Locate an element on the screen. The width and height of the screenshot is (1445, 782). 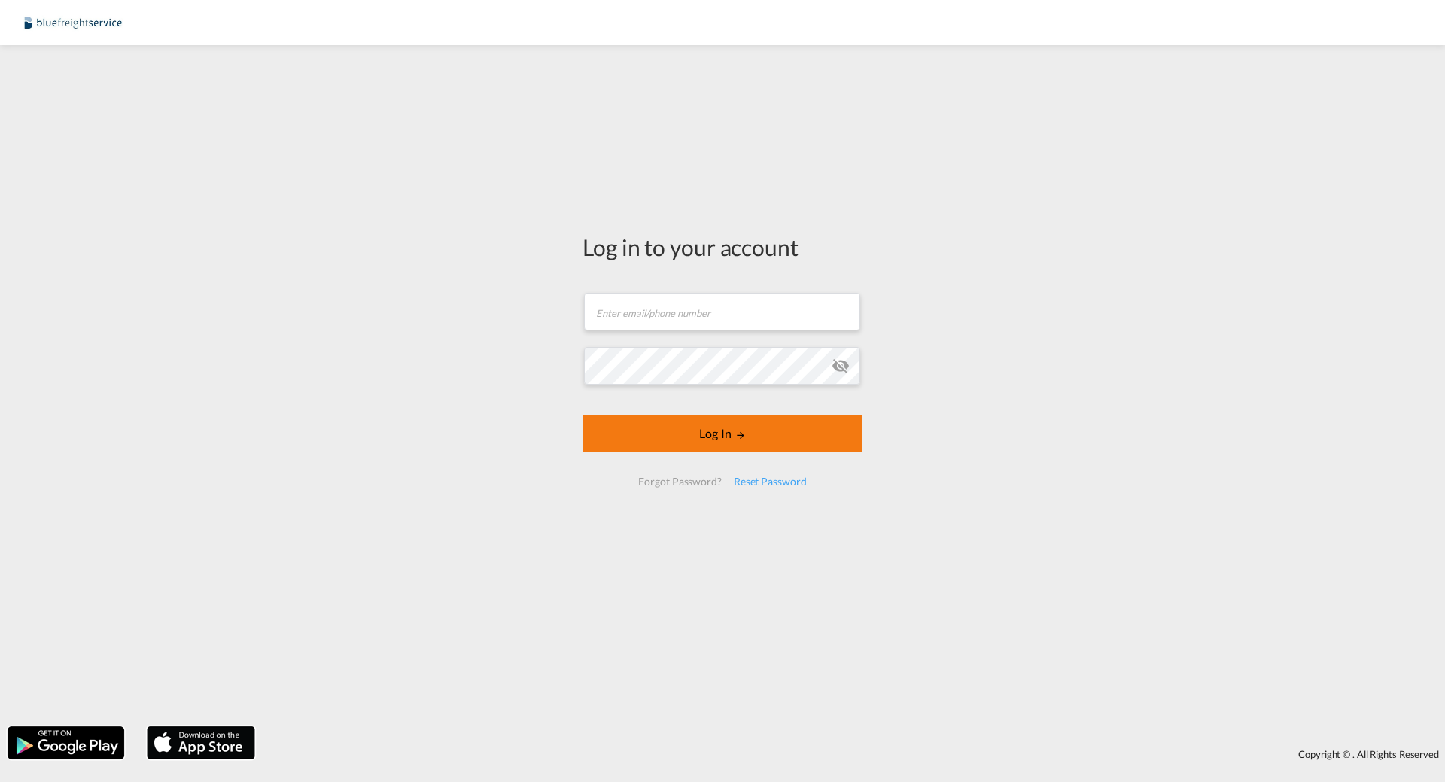
button: LOGIN is located at coordinates (722, 433).